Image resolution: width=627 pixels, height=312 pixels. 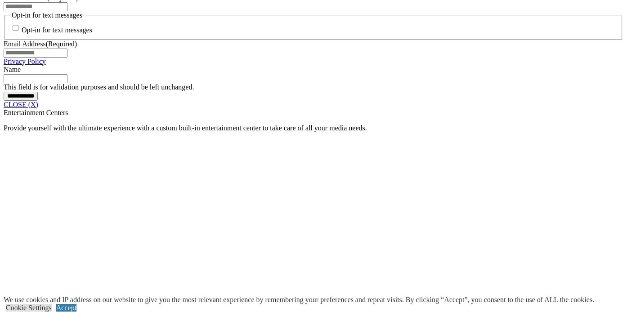 What do you see at coordinates (40, 44) in the screenshot?
I see `label: Email Address` at bounding box center [40, 44].